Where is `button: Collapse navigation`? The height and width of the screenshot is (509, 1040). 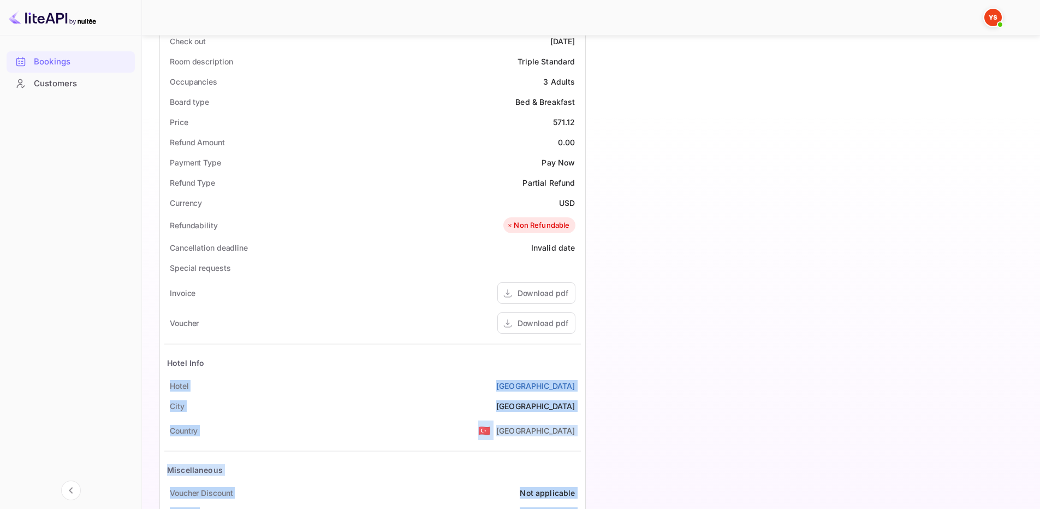 button: Collapse navigation is located at coordinates (71, 490).